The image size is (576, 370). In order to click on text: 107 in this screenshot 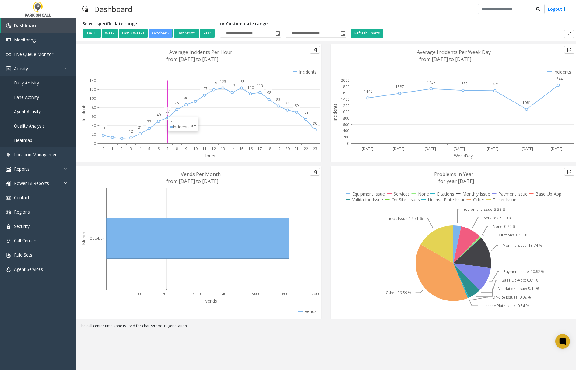, I will do `click(204, 88)`.